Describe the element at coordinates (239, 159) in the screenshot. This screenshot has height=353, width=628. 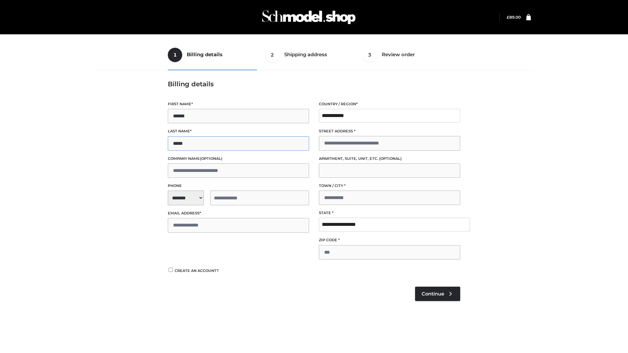
I see `label: Company name` at that location.